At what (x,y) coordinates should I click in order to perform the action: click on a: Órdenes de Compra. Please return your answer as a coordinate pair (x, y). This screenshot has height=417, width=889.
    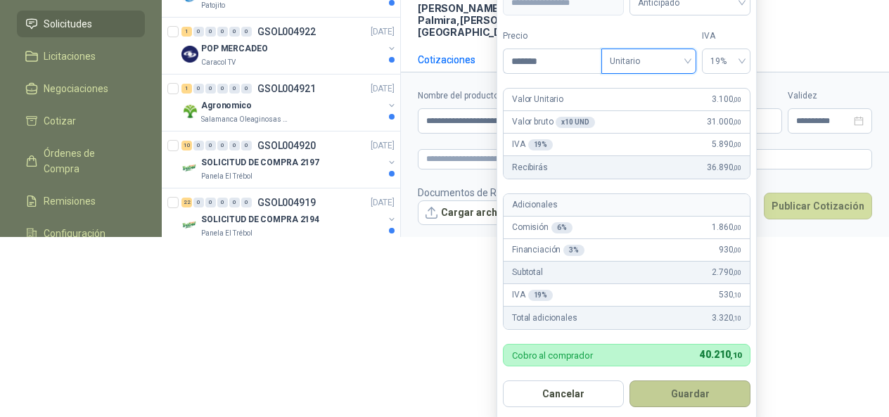
    Looking at the image, I should click on (81, 161).